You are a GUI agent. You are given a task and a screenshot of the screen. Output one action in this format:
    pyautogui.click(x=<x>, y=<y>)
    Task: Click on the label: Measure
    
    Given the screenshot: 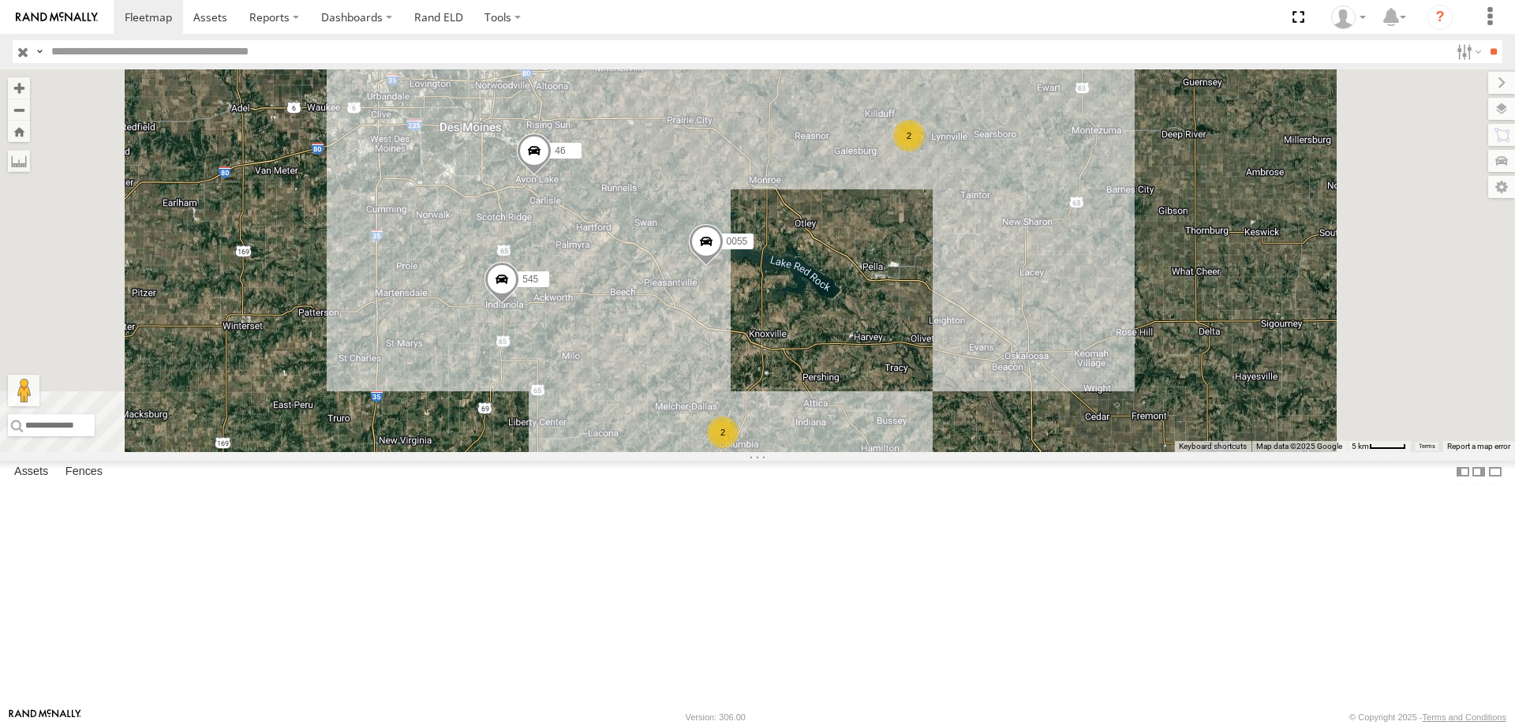 What is the action you would take?
    pyautogui.click(x=19, y=161)
    